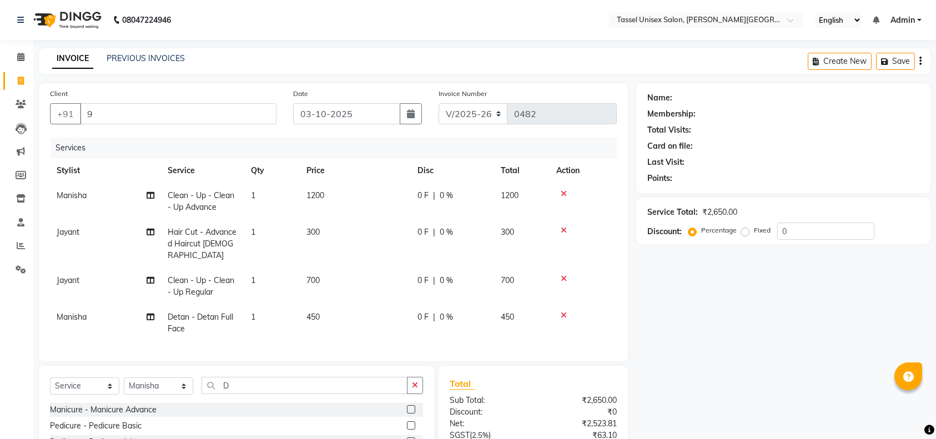  Describe the element at coordinates (452, 170) in the screenshot. I see `th: Disc` at that location.